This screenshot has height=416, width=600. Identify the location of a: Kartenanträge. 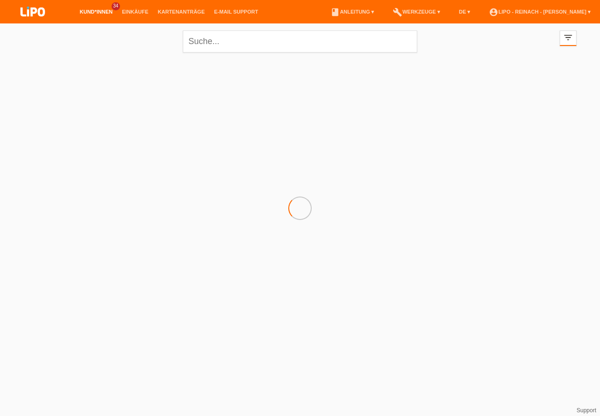
(181, 12).